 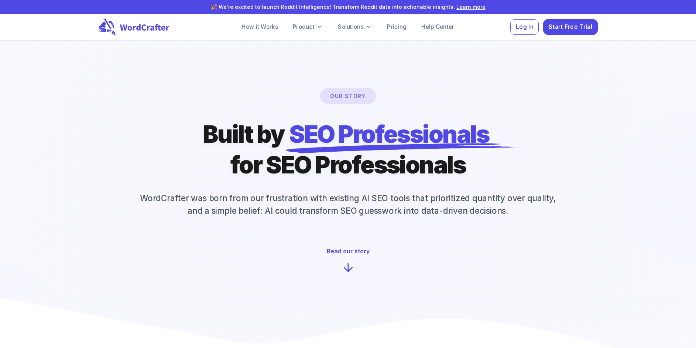 I want to click on a: Solutions, so click(x=355, y=27).